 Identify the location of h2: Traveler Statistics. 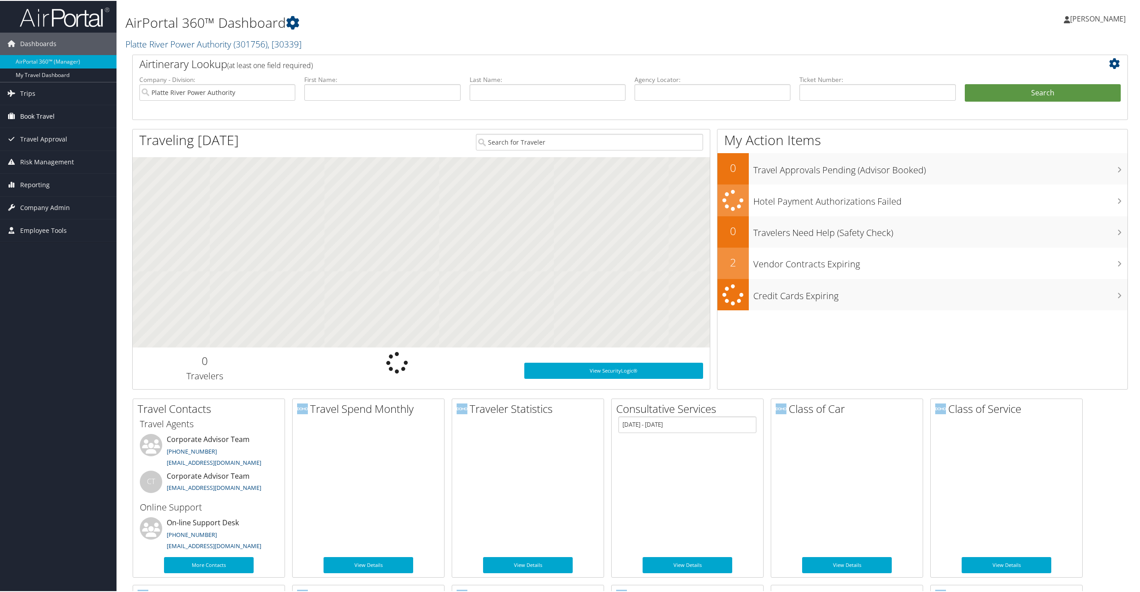
(530, 408).